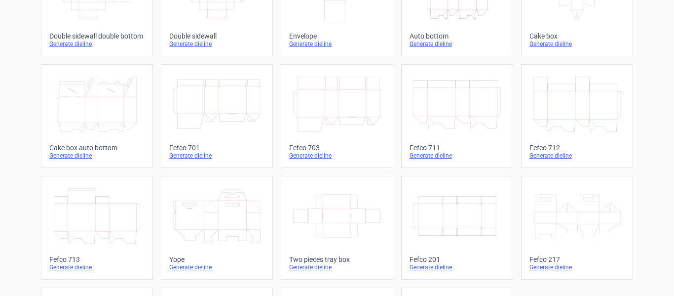 The width and height of the screenshot is (674, 296). Describe the element at coordinates (97, 116) in the screenshot. I see `a: Cake box auto bottomGenerate dieline` at that location.